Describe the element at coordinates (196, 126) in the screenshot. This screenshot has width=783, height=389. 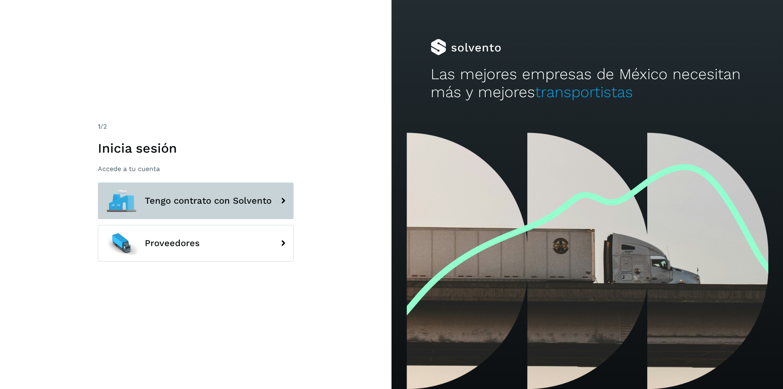
I see `div: /2` at that location.